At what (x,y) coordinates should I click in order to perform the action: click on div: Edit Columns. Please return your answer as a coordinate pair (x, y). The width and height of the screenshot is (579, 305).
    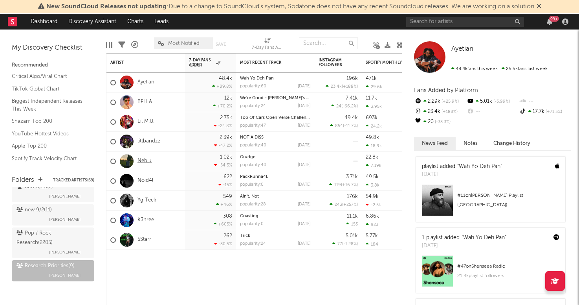
    Looking at the image, I should click on (109, 45).